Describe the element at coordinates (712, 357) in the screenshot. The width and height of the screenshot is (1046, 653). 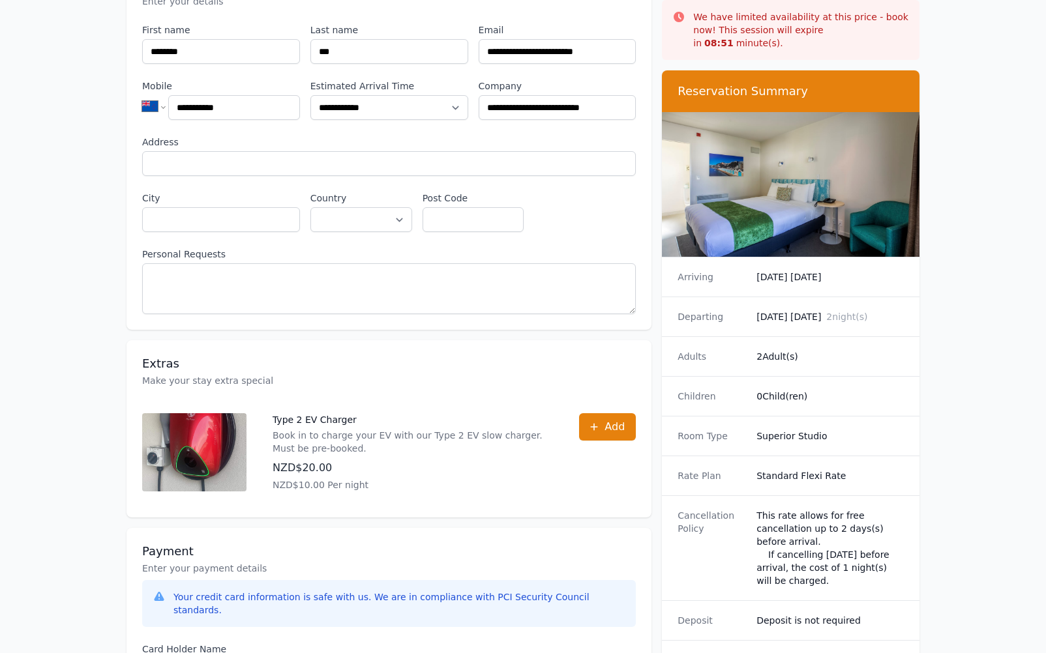
I see `dt: Adults` at that location.